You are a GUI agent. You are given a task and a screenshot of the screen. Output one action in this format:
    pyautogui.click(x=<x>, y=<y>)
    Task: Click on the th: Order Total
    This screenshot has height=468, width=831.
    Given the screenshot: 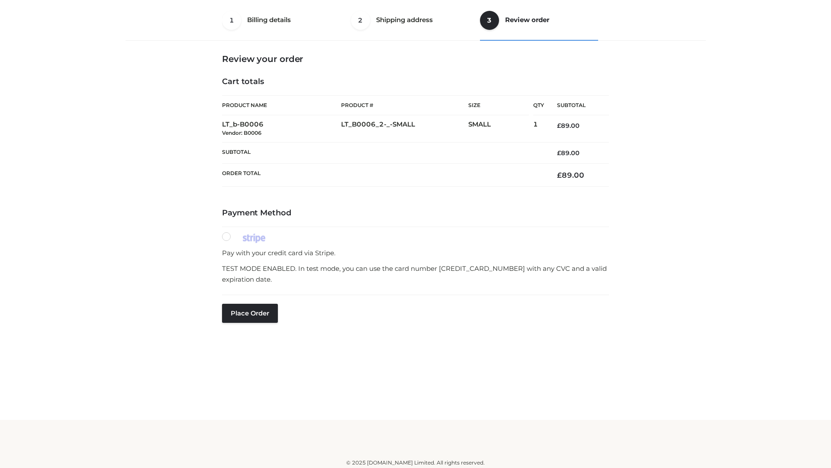 What is the action you would take?
    pyautogui.click(x=383, y=175)
    